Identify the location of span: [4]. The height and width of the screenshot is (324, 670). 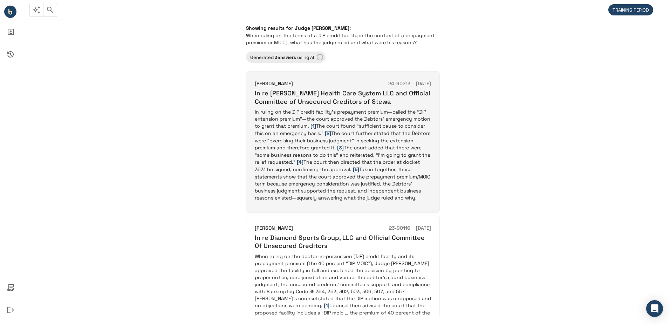
(300, 162).